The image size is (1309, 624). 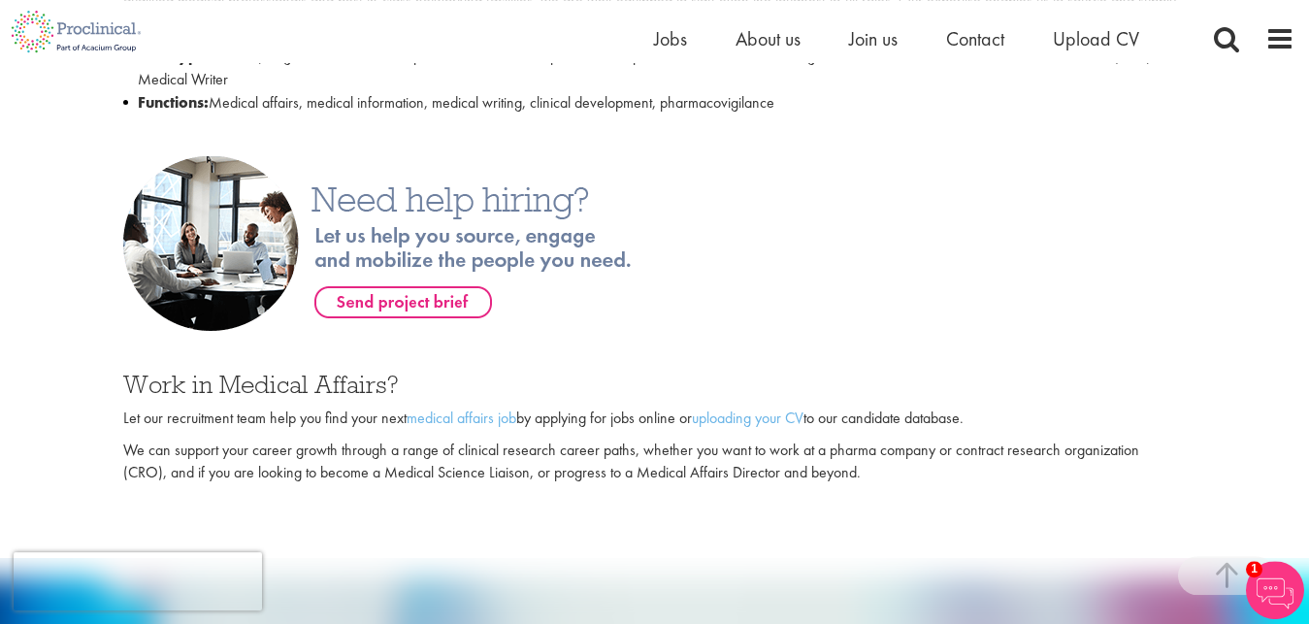 What do you see at coordinates (1254, 569) in the screenshot?
I see `span: 1` at bounding box center [1254, 569].